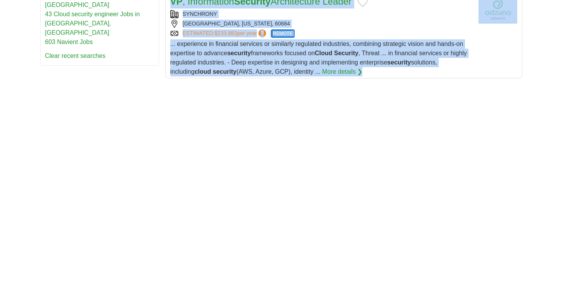 This screenshot has width=562, height=288. What do you see at coordinates (203, 71) in the screenshot?
I see `strong: cloud` at bounding box center [203, 71].